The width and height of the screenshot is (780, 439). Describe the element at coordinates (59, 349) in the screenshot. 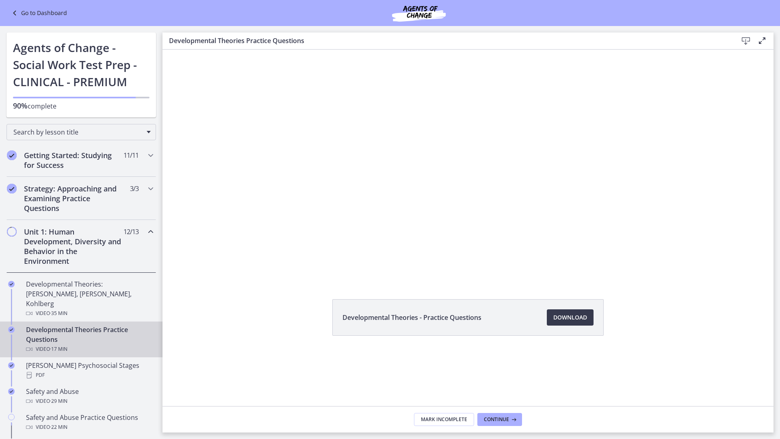

I see `span: · 17 min` at that location.